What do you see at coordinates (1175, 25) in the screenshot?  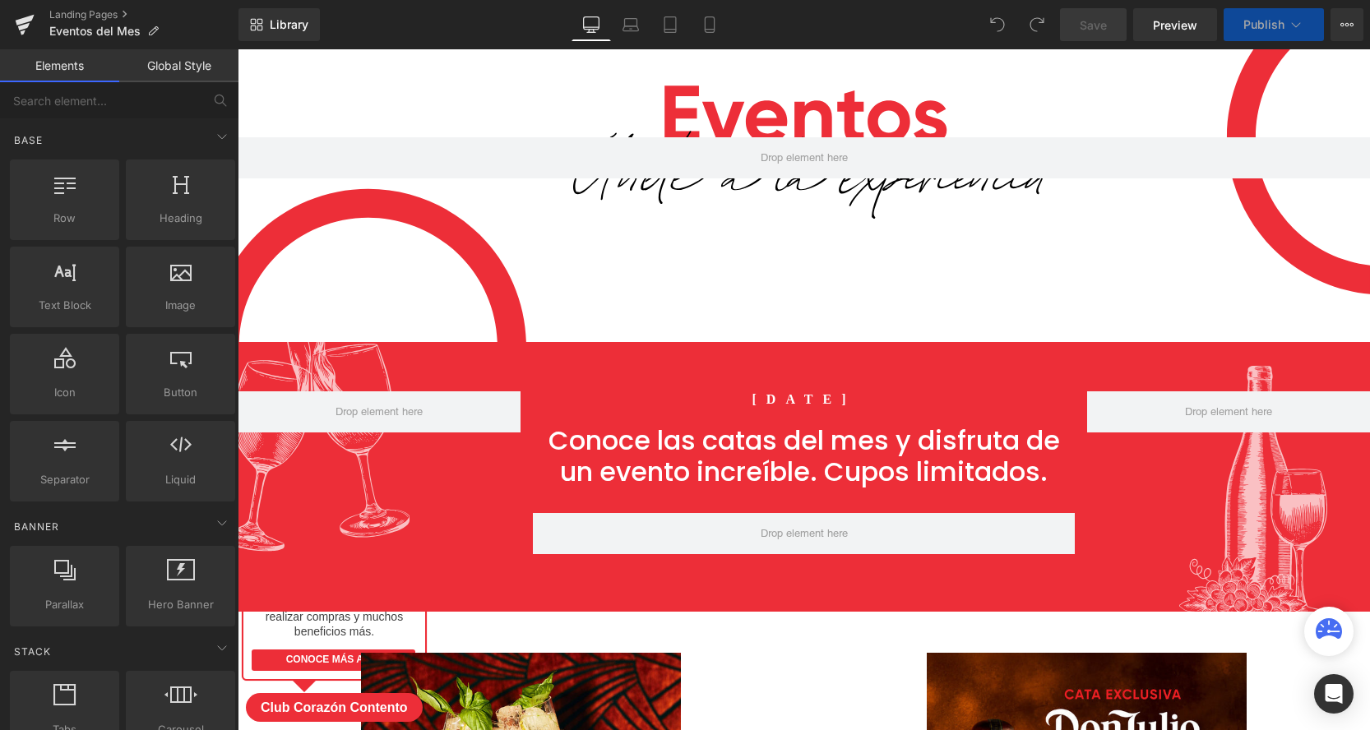 I see `a: Preview` at bounding box center [1175, 25].